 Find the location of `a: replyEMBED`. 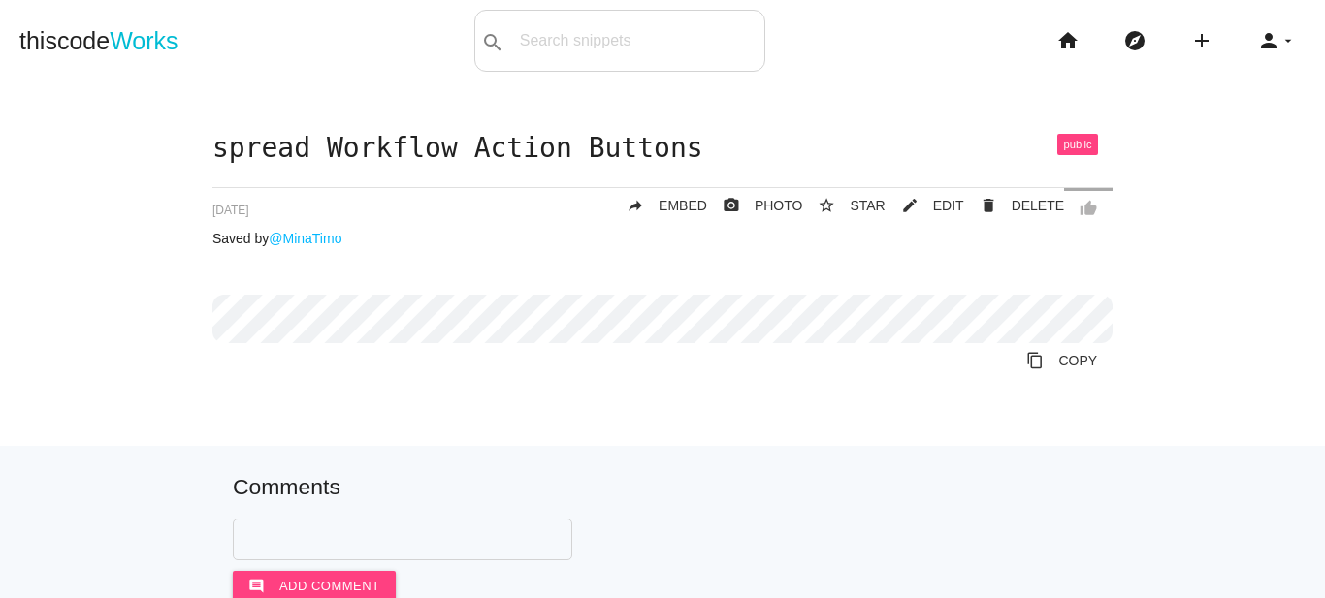

a: replyEMBED is located at coordinates (659, 206).